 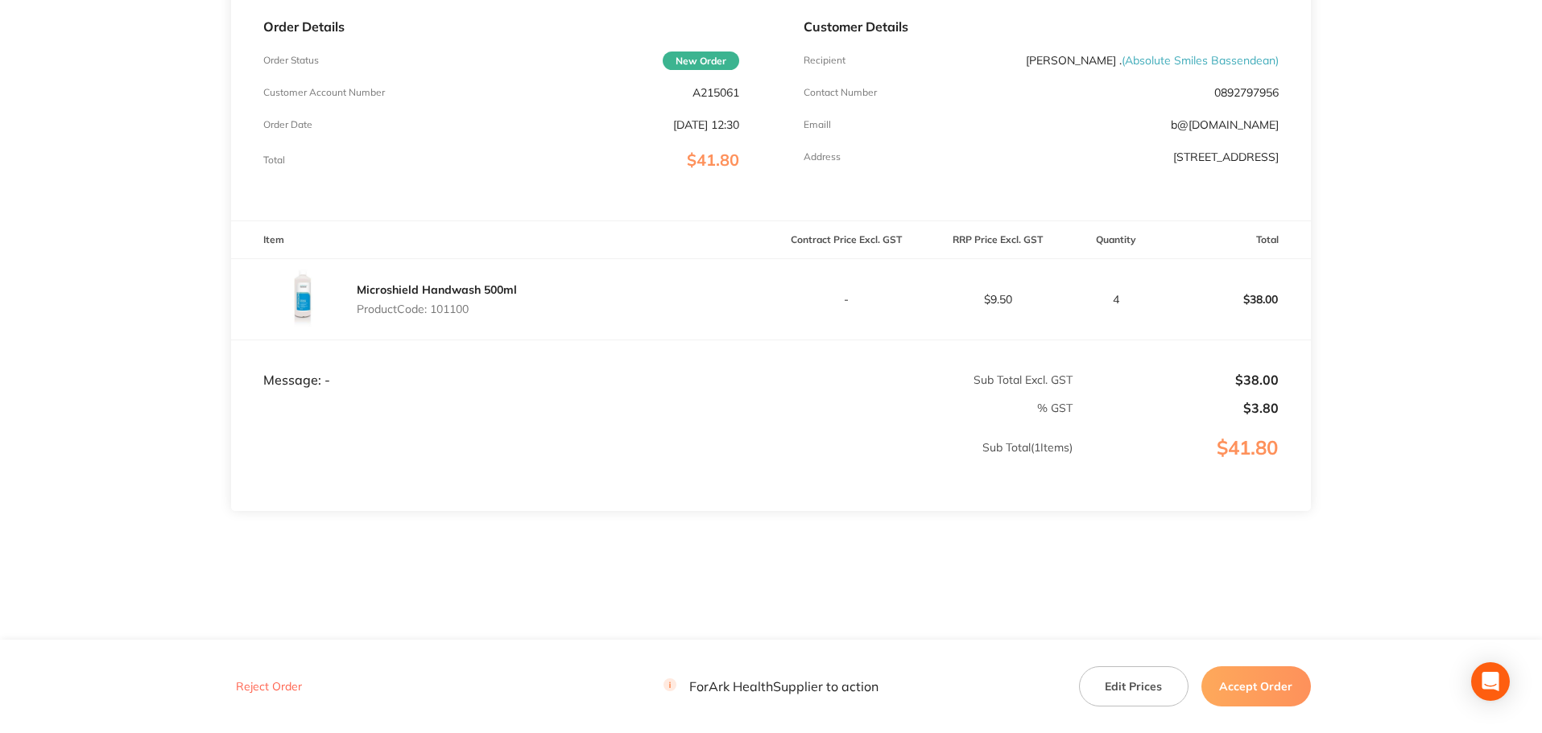 What do you see at coordinates (1256, 687) in the screenshot?
I see `button: Accept Order` at bounding box center [1256, 687].